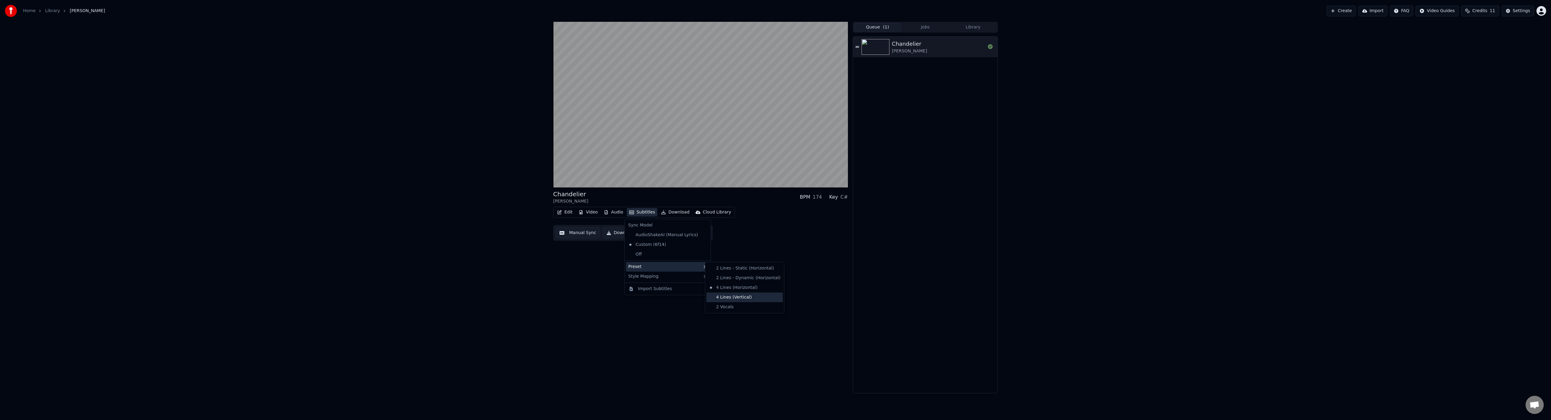 This screenshot has width=1551, height=420. Describe the element at coordinates (647, 245) in the screenshot. I see `div: Custom (6f14)` at that location.